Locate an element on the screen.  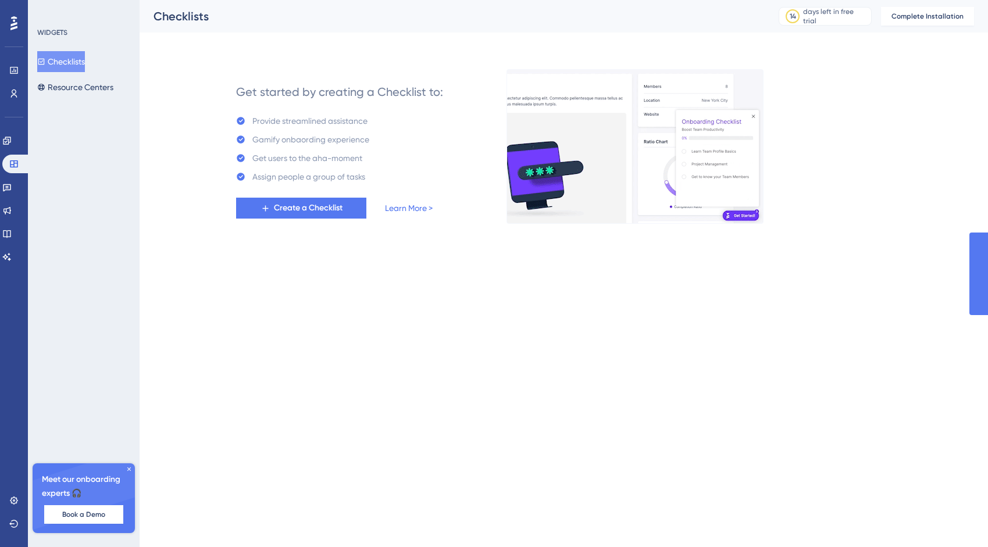
div: Assign people a group of tasks is located at coordinates (309, 177).